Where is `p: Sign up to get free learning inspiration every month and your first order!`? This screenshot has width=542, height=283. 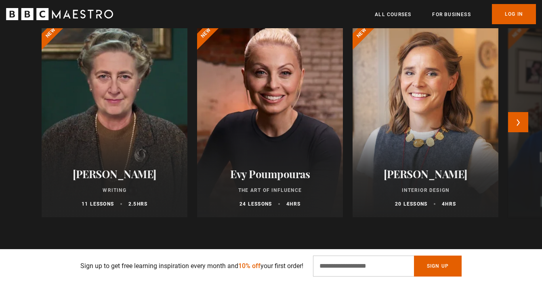 p: Sign up to get free learning inspiration every month and your first order! is located at coordinates (192, 266).